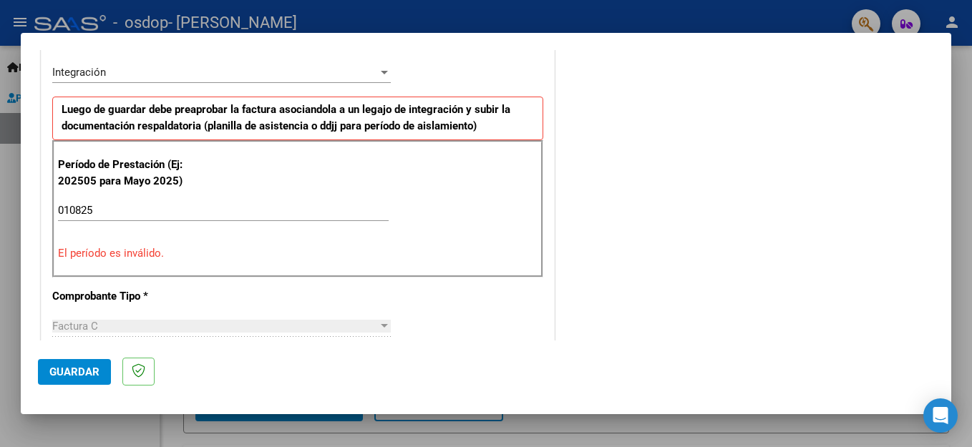  What do you see at coordinates (285, 117) in the screenshot?
I see `strong: Luego de guardar debe preaprobar la factura asociandola a un legajo de integración y subir la doc...` at bounding box center [285, 117].